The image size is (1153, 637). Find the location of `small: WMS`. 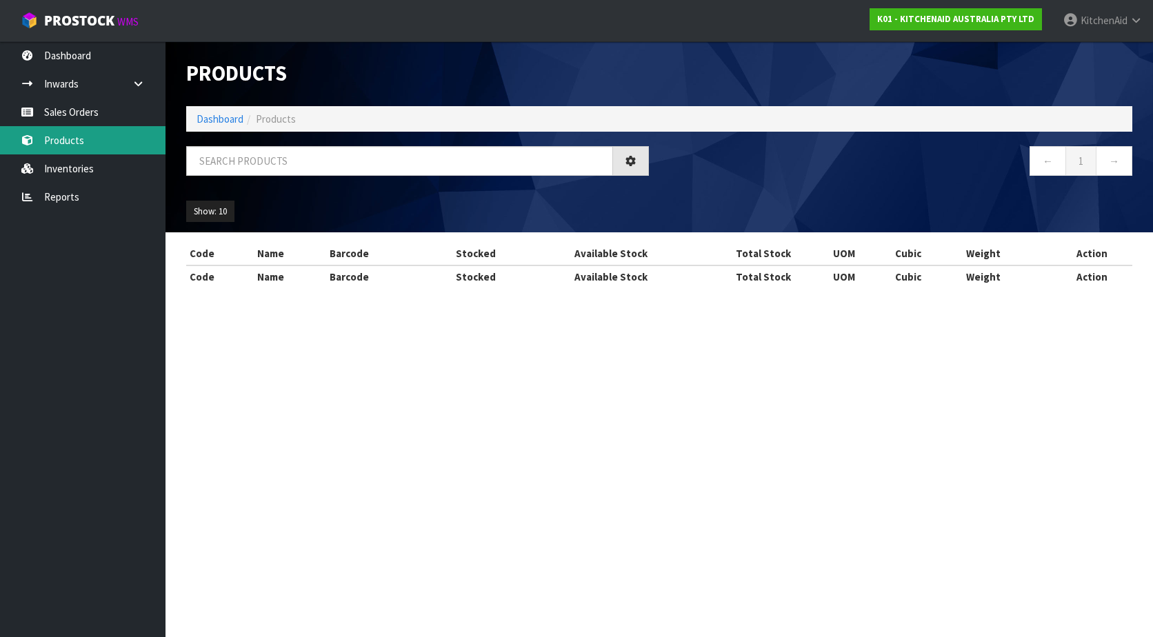

small: WMS is located at coordinates (128, 21).